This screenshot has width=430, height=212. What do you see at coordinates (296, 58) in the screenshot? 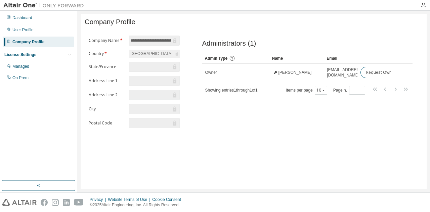
I see `div: Name` at bounding box center [296, 58].